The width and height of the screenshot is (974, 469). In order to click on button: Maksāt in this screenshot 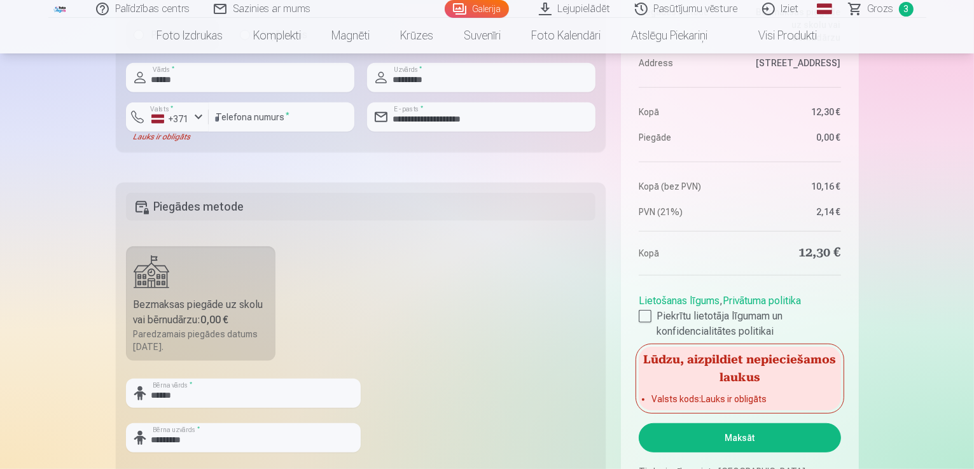, I will do `click(739, 438)`.